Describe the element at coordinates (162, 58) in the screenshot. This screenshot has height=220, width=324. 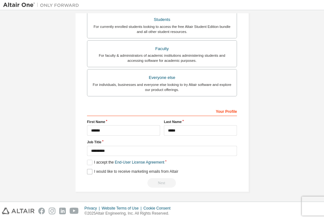
I see `div: For faculty & administrators of academic institutions administering students and accessing softwa...` at that location.